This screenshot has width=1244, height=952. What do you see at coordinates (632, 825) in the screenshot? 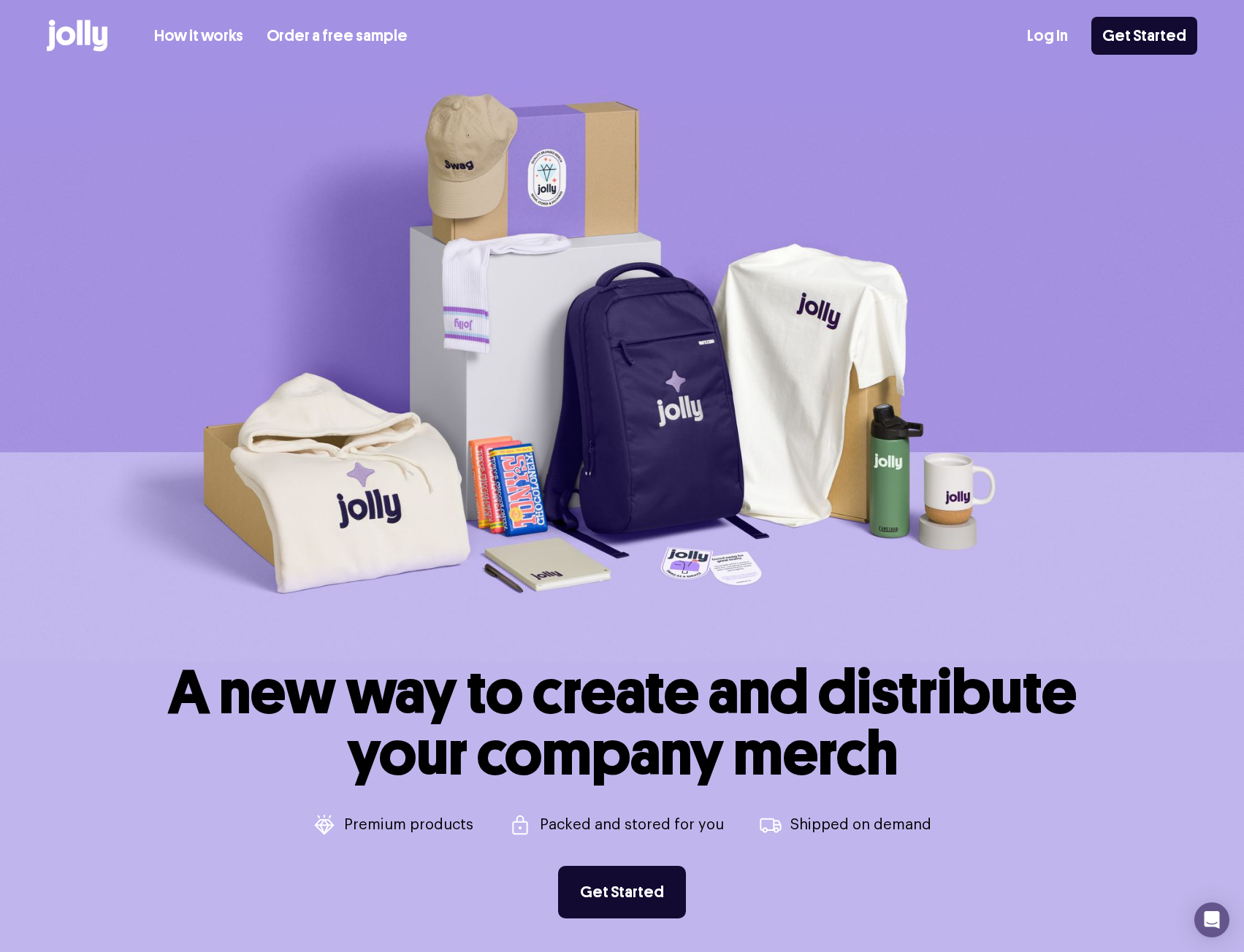
I see `p: Packed and stored for you` at bounding box center [632, 825].